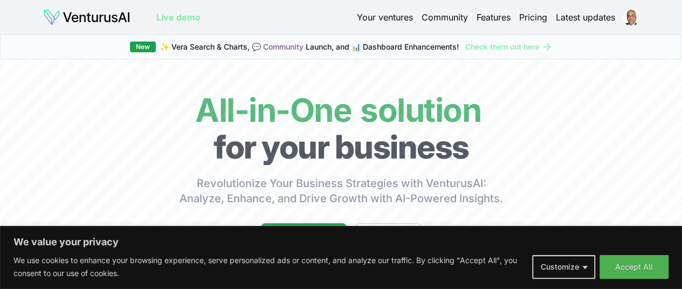 Image resolution: width=682 pixels, height=289 pixels. What do you see at coordinates (533, 17) in the screenshot?
I see `a: Pricing` at bounding box center [533, 17].